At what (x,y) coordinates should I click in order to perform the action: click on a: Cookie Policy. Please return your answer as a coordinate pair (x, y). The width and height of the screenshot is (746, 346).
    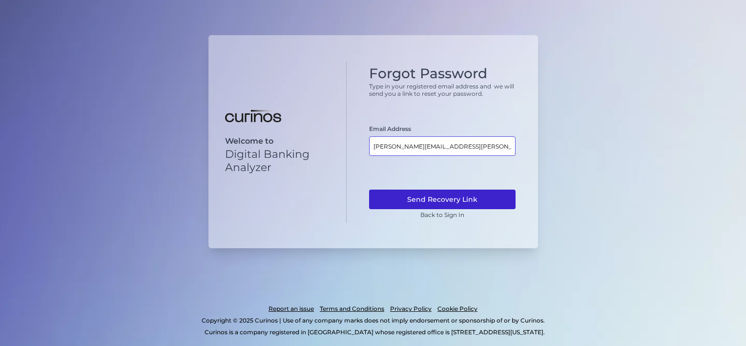
    Looking at the image, I should click on (458, 309).